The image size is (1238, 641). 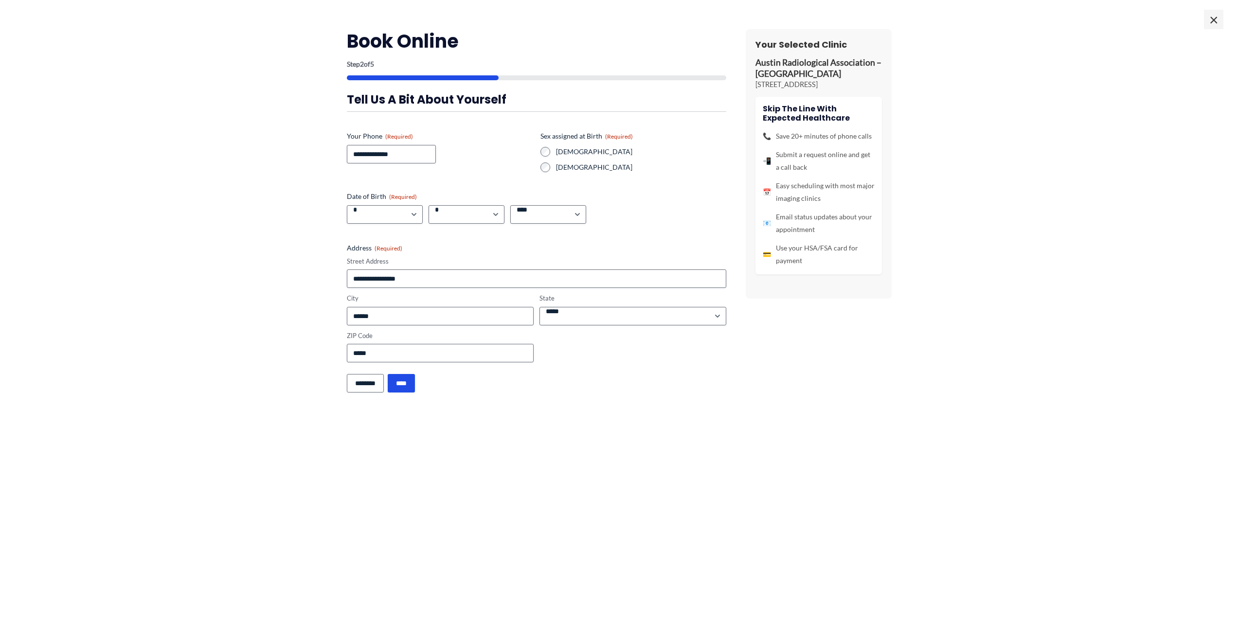 I want to click on li: Use your HSA/FSA card for payment, so click(x=818, y=254).